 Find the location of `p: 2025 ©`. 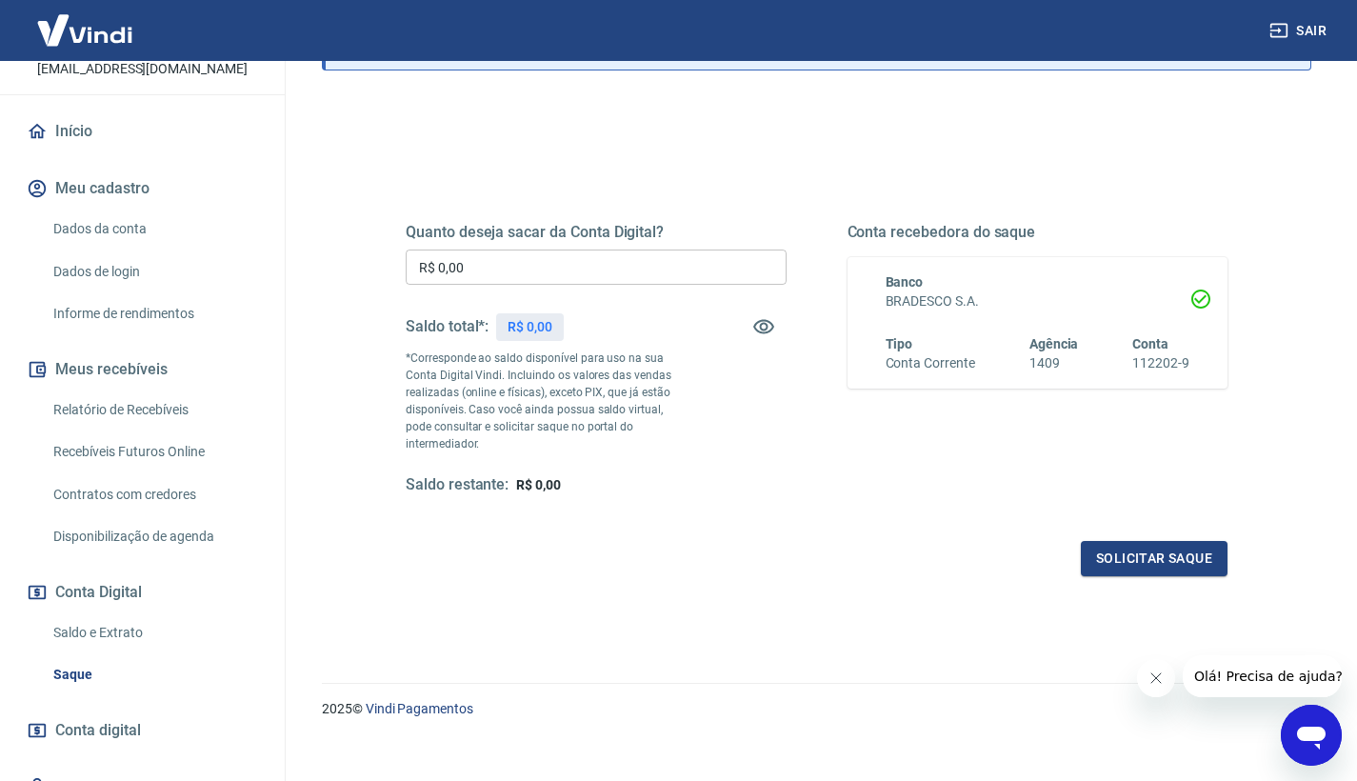

p: 2025 © is located at coordinates (816, 708).